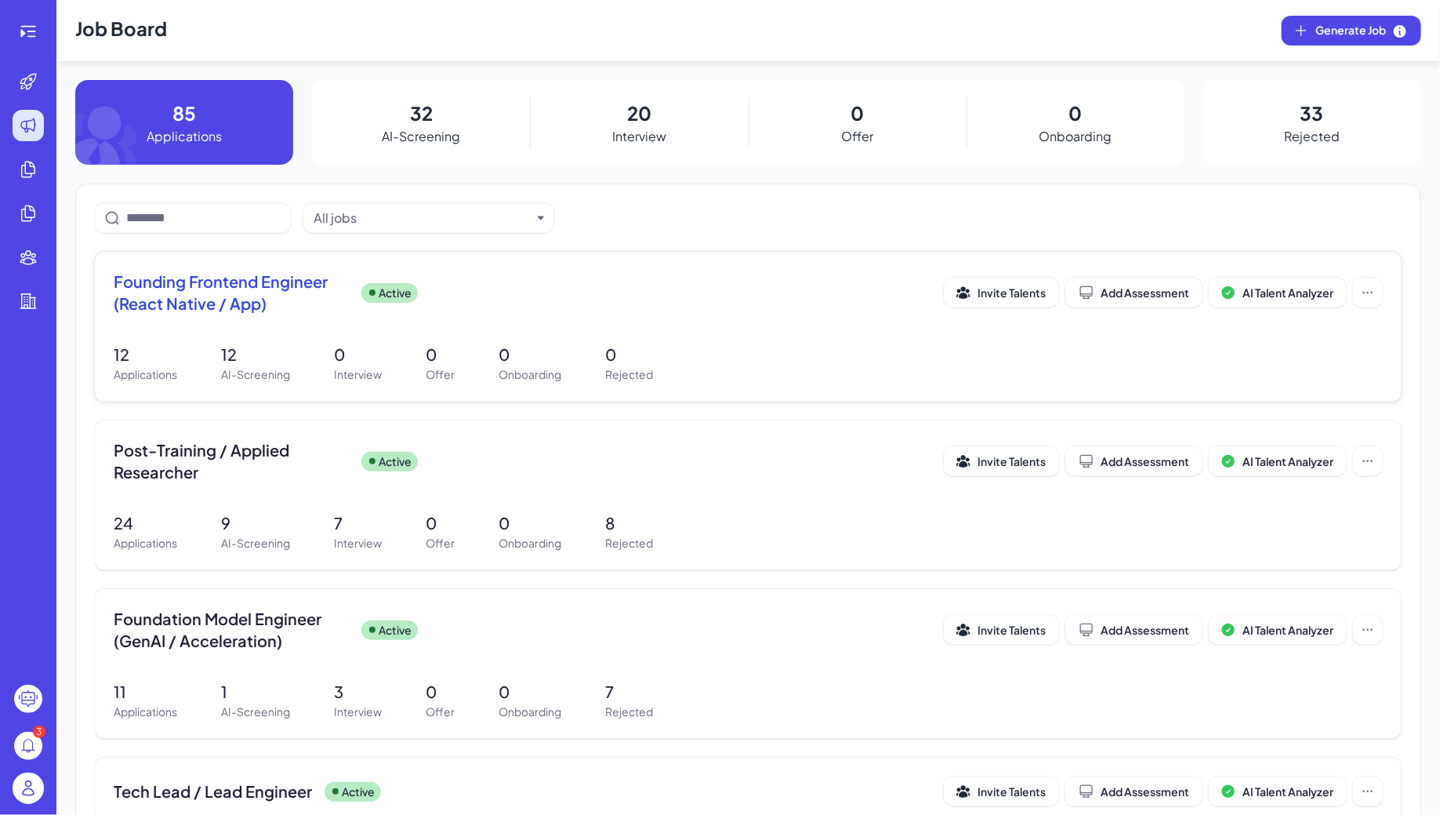 The image size is (1440, 815). What do you see at coordinates (39, 731) in the screenshot?
I see `div: 3` at bounding box center [39, 731].